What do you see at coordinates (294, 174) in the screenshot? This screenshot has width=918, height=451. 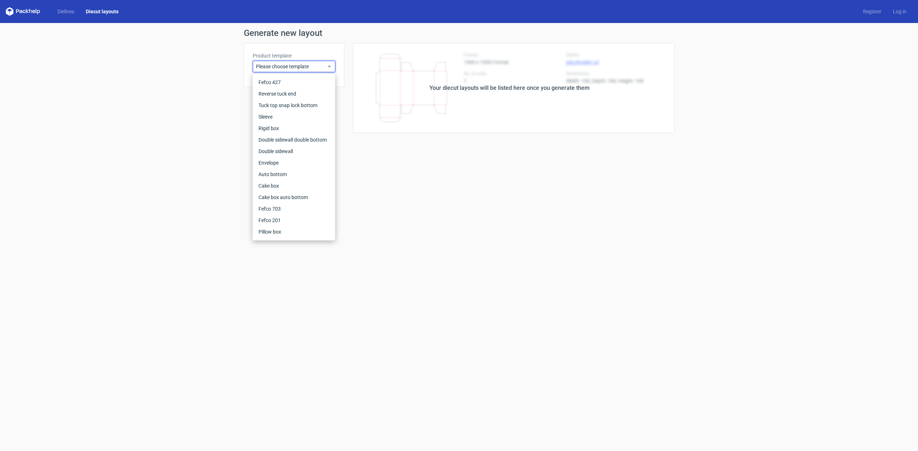 I see `div: Auto bottom` at bounding box center [294, 174].